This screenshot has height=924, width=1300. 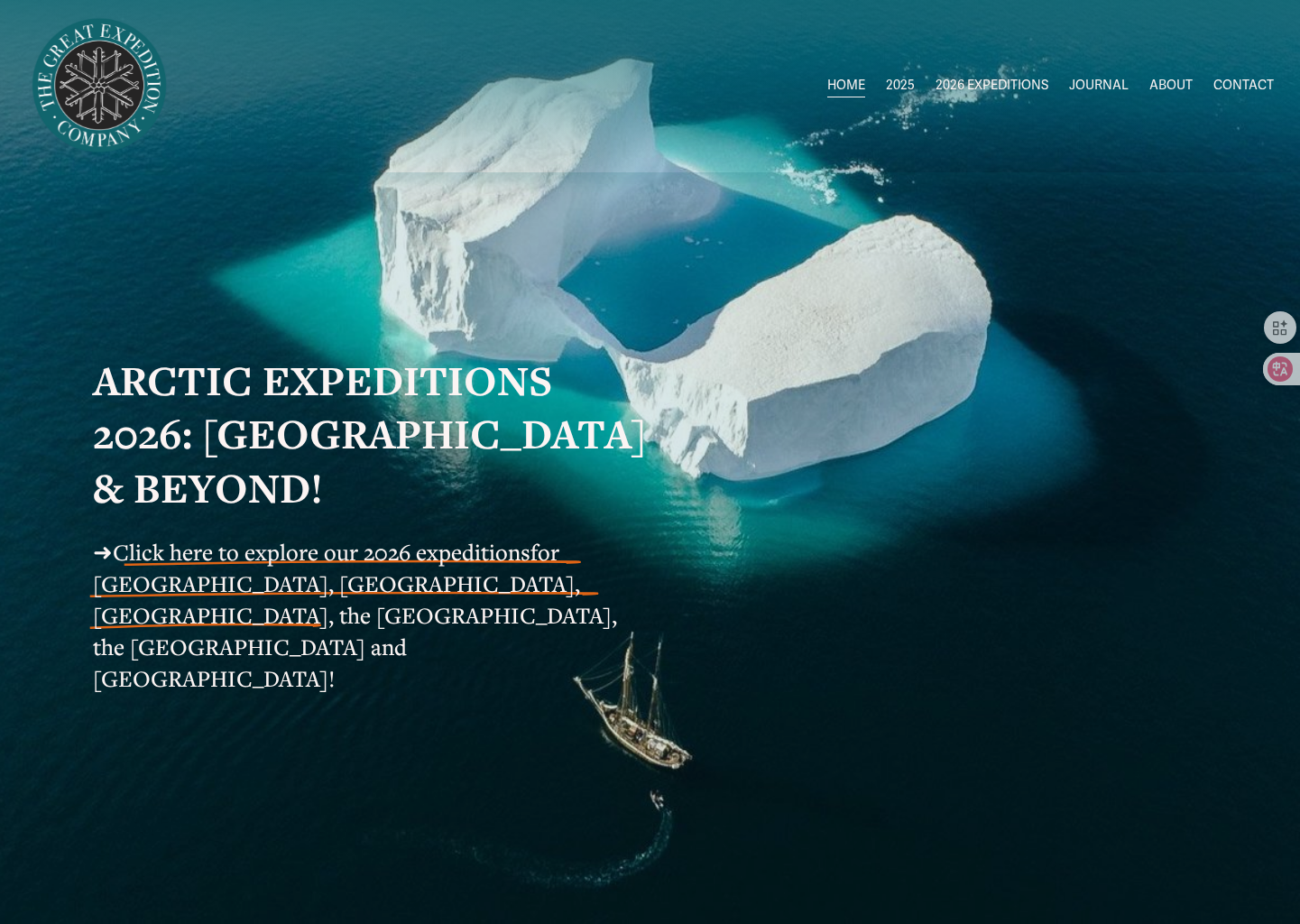 What do you see at coordinates (1098, 86) in the screenshot?
I see `a: JOURNAL` at bounding box center [1098, 86].